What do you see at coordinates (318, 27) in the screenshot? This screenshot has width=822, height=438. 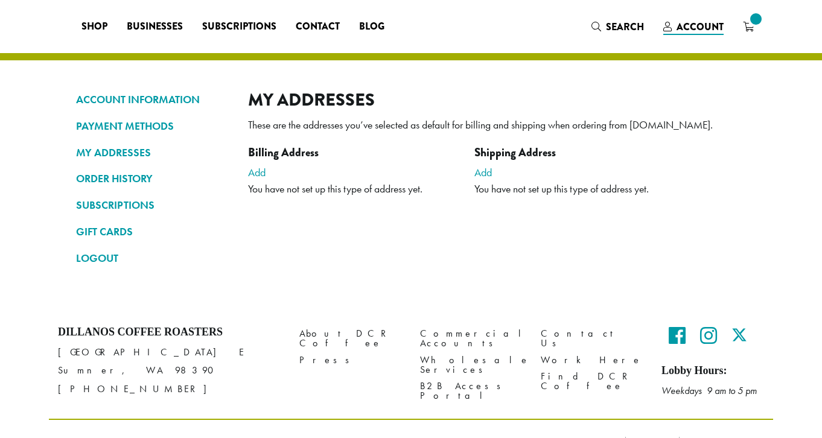 I see `span: Contact` at bounding box center [318, 27].